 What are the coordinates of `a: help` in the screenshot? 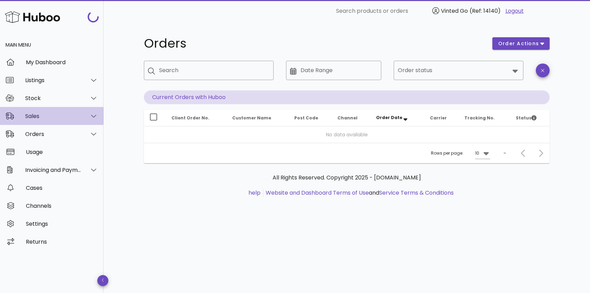 It's located at (254, 193).